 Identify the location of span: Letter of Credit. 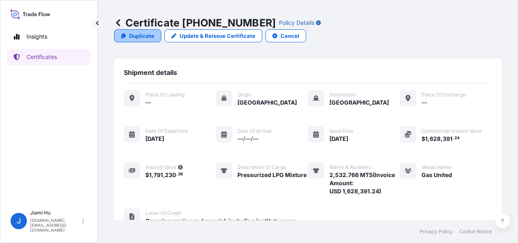
(163, 214).